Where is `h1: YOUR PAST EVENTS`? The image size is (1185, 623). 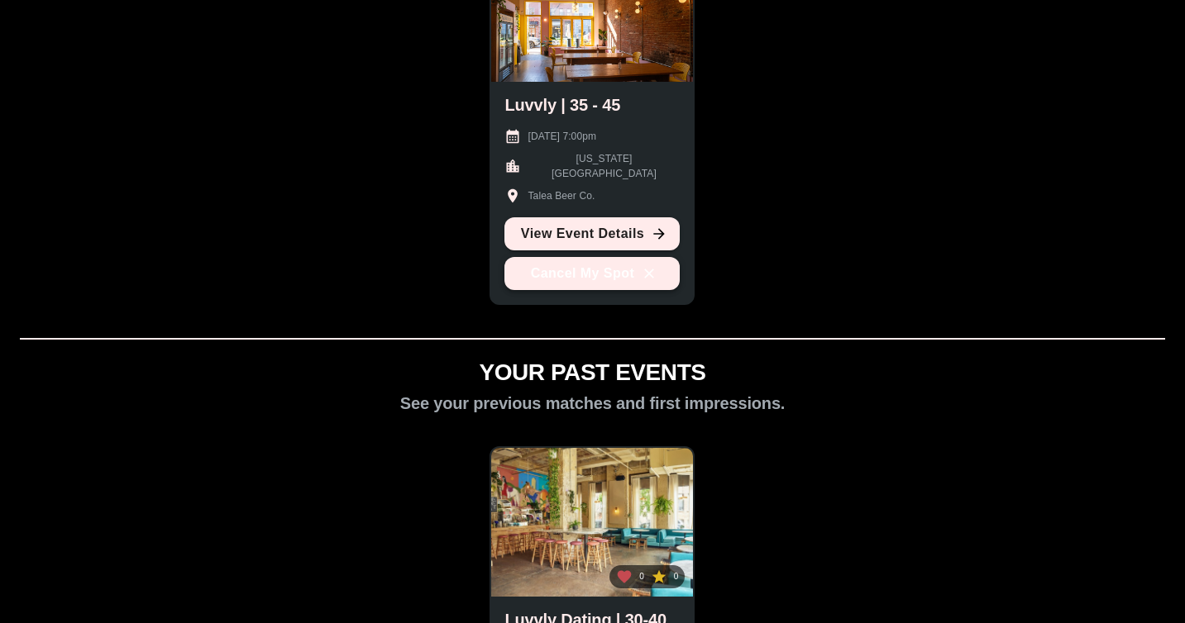 h1: YOUR PAST EVENTS is located at coordinates (592, 373).